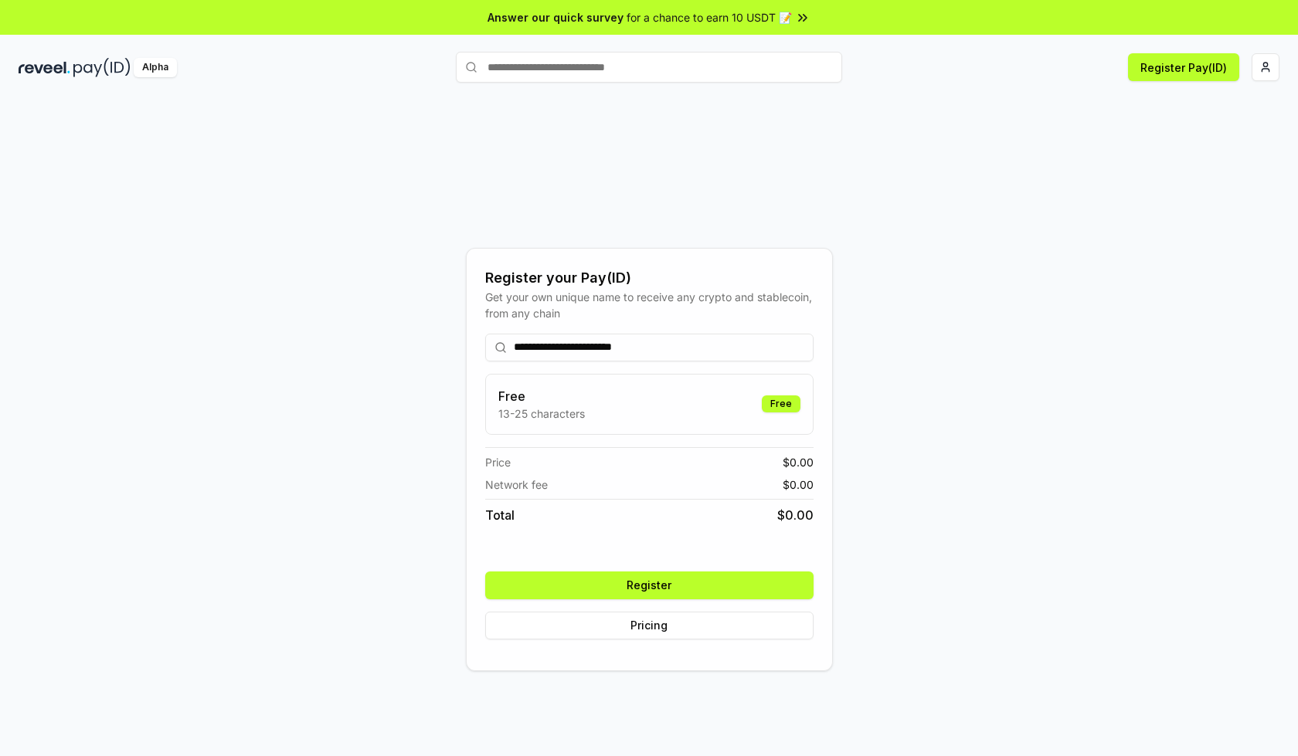 The height and width of the screenshot is (756, 1298). What do you see at coordinates (555, 17) in the screenshot?
I see `span: Answer our quick survey` at bounding box center [555, 17].